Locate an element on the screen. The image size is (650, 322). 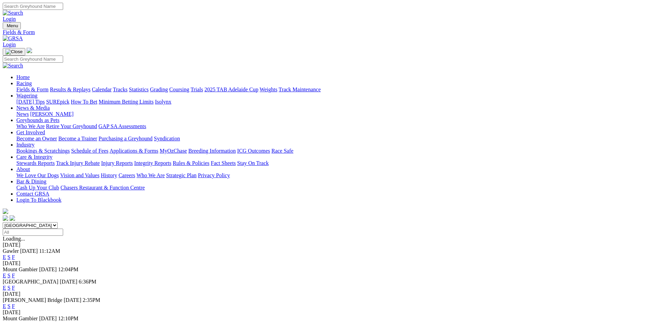
a: Statistics is located at coordinates (139, 89).